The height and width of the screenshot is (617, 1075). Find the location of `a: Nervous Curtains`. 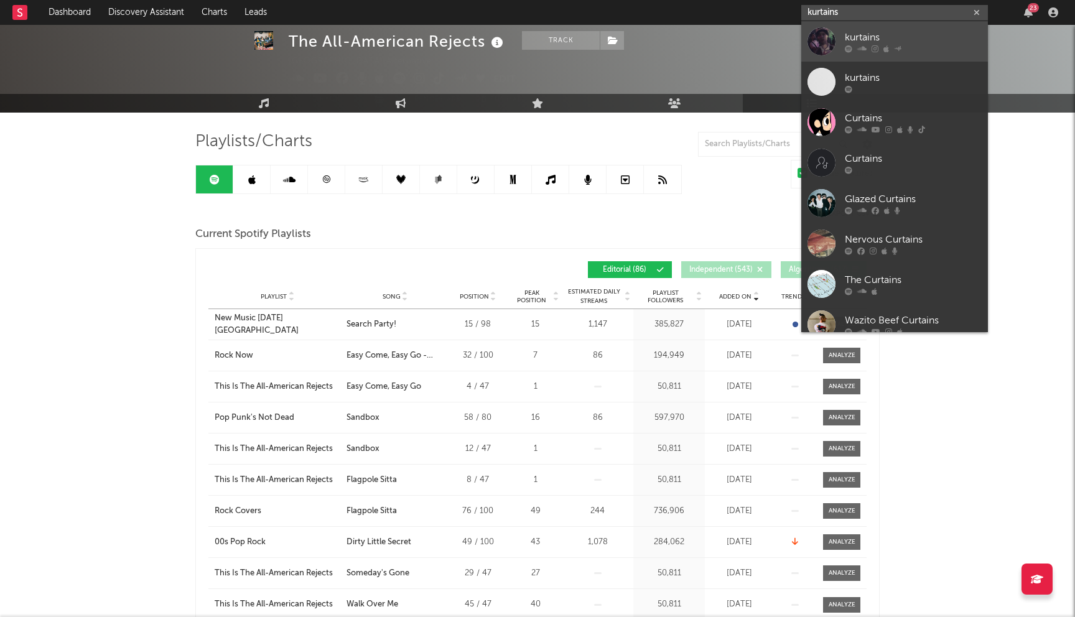

a: Nervous Curtains is located at coordinates (894, 243).